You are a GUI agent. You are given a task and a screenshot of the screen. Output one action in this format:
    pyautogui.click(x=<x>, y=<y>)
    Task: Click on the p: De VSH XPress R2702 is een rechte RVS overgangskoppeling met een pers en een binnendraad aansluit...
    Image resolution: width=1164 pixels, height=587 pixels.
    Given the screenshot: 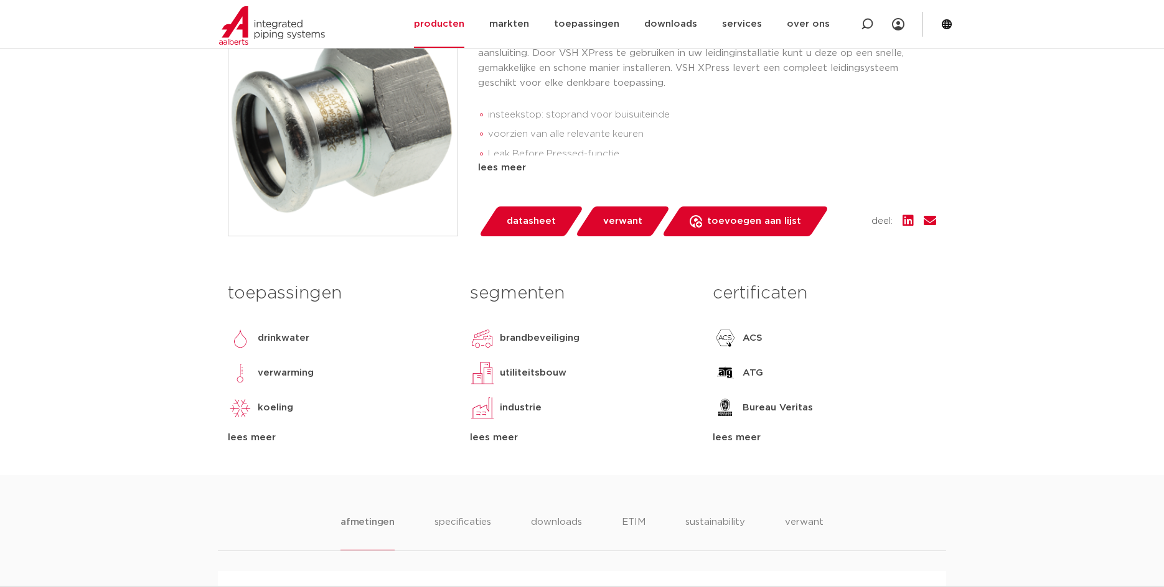 What is the action you would take?
    pyautogui.click(x=707, y=61)
    